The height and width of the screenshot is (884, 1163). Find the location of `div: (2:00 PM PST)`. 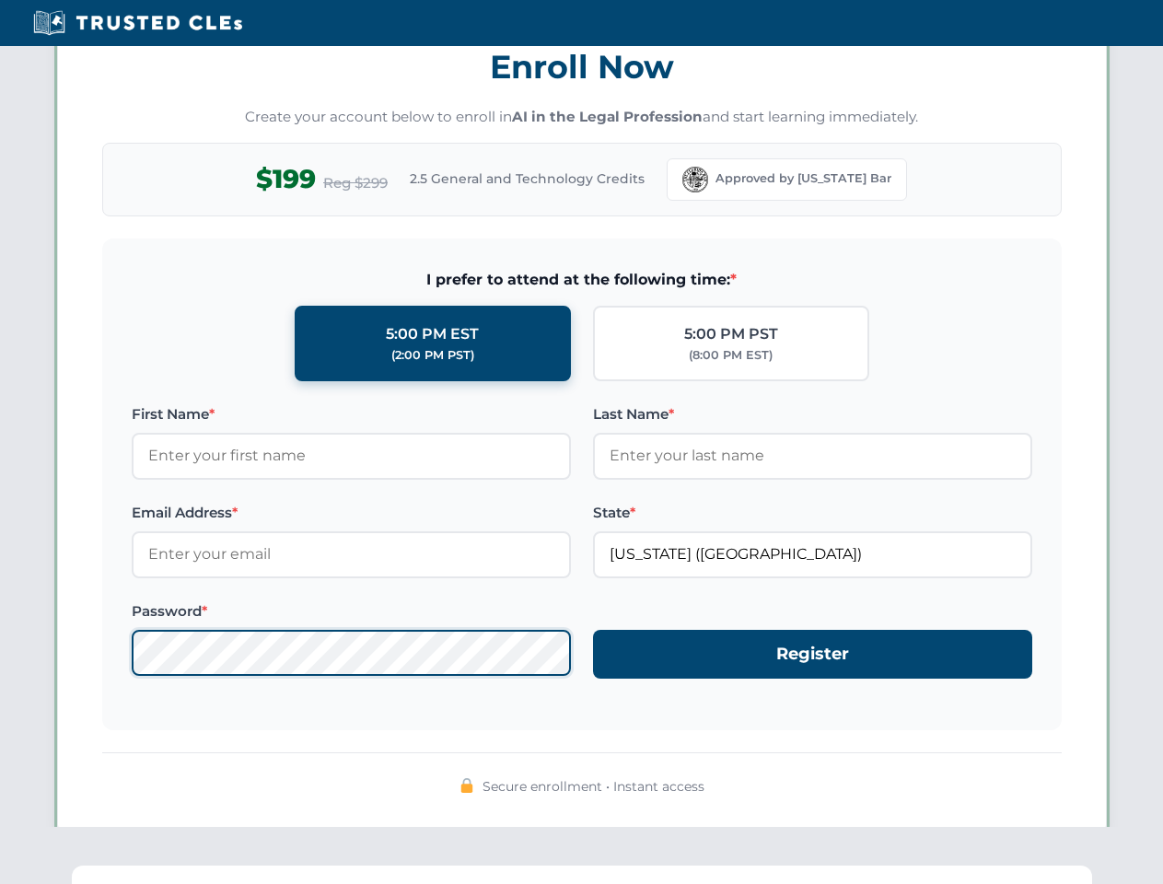

div: (2:00 PM PST) is located at coordinates (433, 355).